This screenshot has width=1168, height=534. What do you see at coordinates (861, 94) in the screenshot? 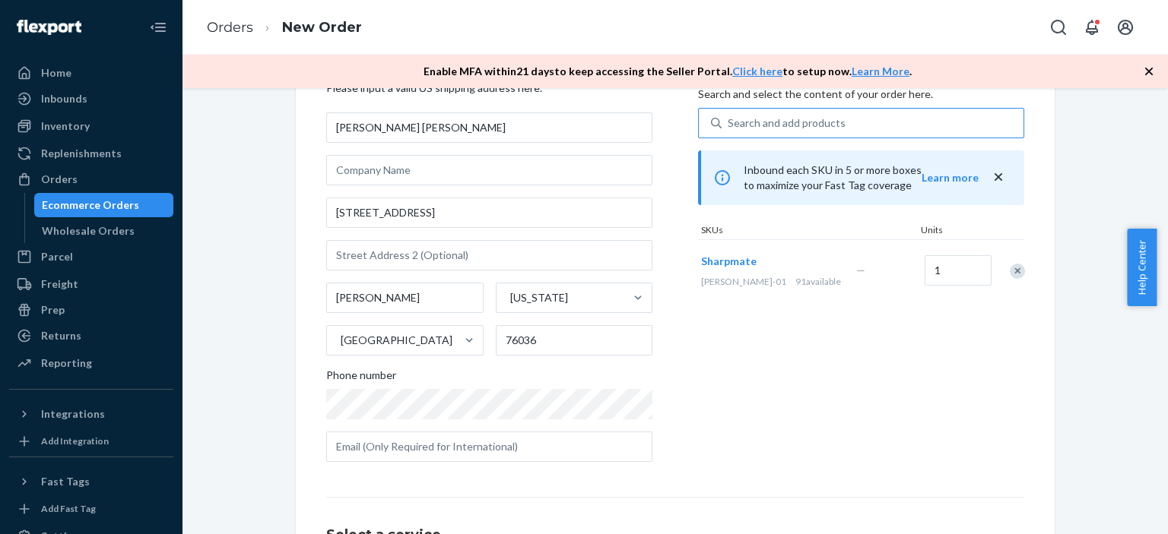
I see `p: Search and select the content of your order here.` at bounding box center [861, 94].